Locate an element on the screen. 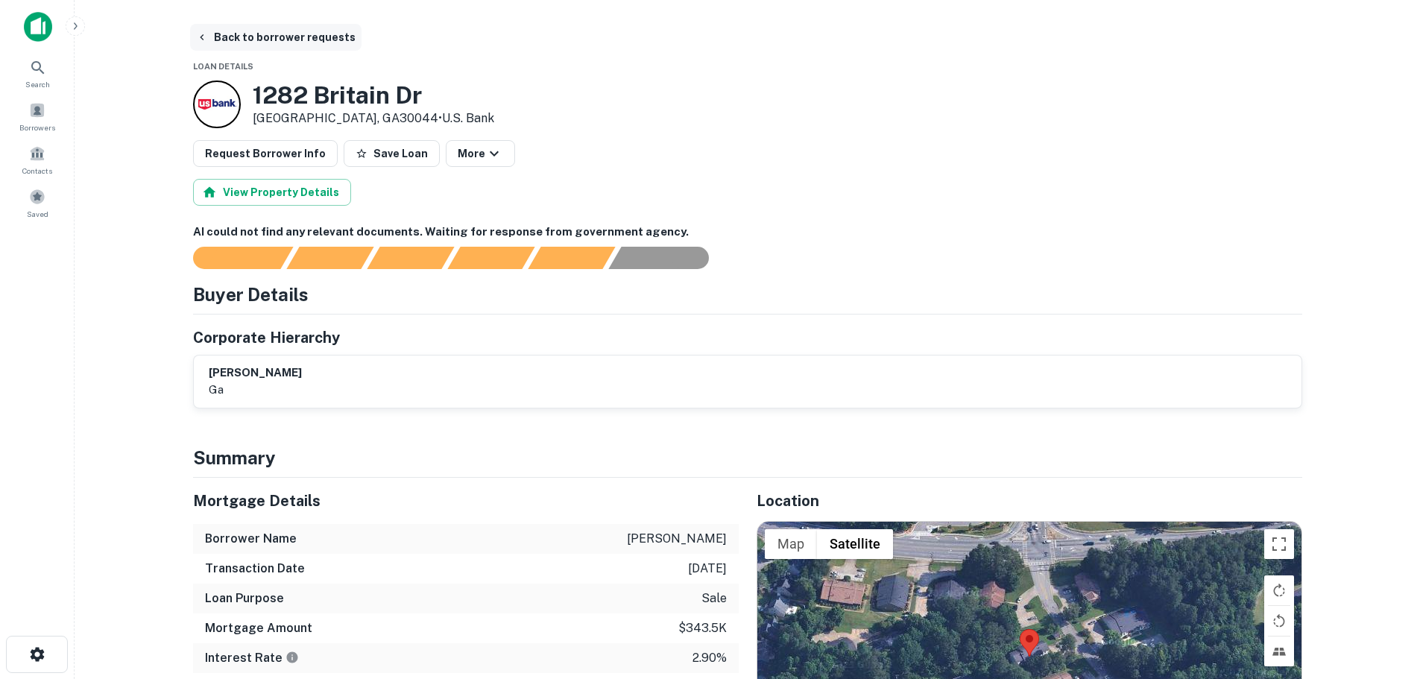 Image resolution: width=1420 pixels, height=679 pixels. h3: 1282 Britain Dr is located at coordinates (373, 95).